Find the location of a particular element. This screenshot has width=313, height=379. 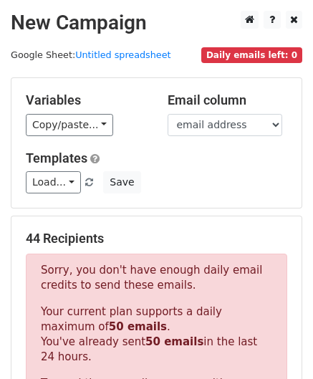

a: Untitled spreadsheet is located at coordinates (123, 55).